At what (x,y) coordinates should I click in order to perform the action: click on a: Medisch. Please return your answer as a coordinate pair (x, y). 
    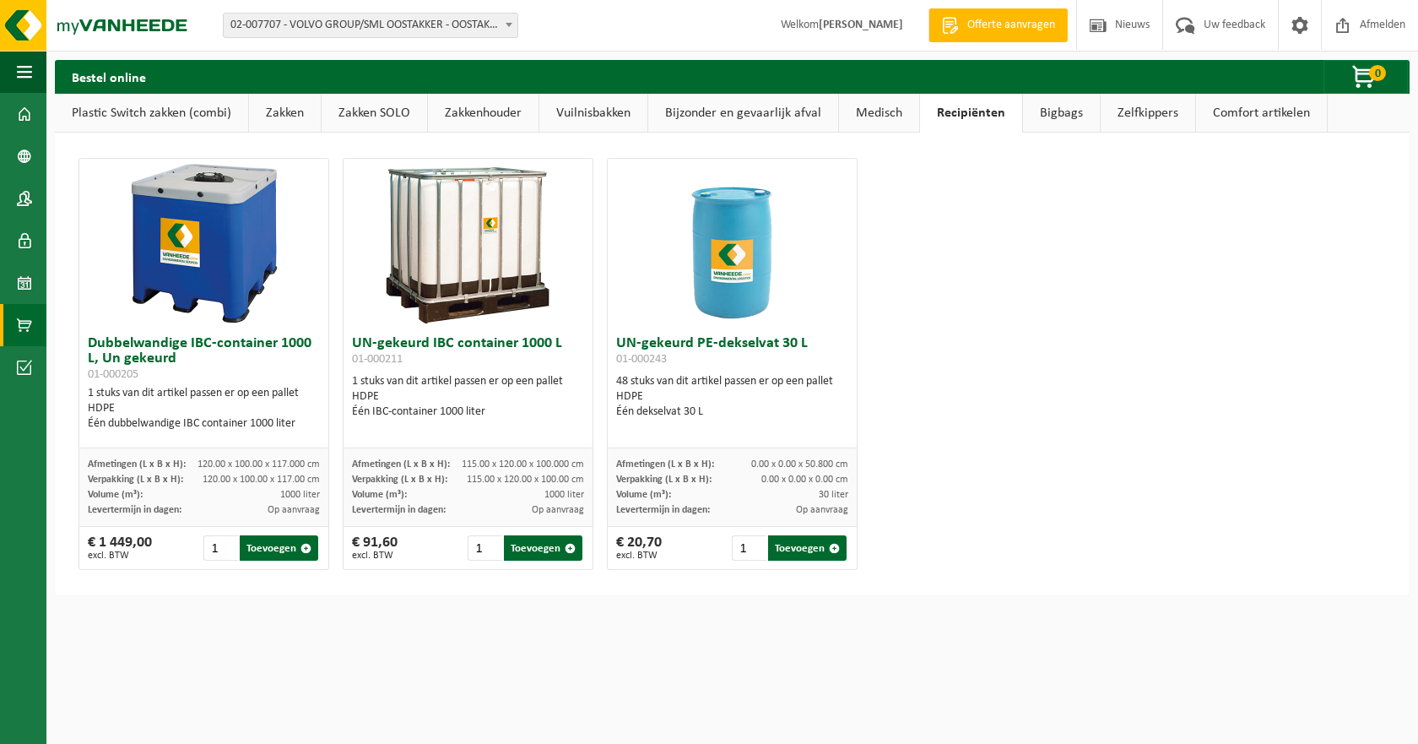
    Looking at the image, I should click on (879, 113).